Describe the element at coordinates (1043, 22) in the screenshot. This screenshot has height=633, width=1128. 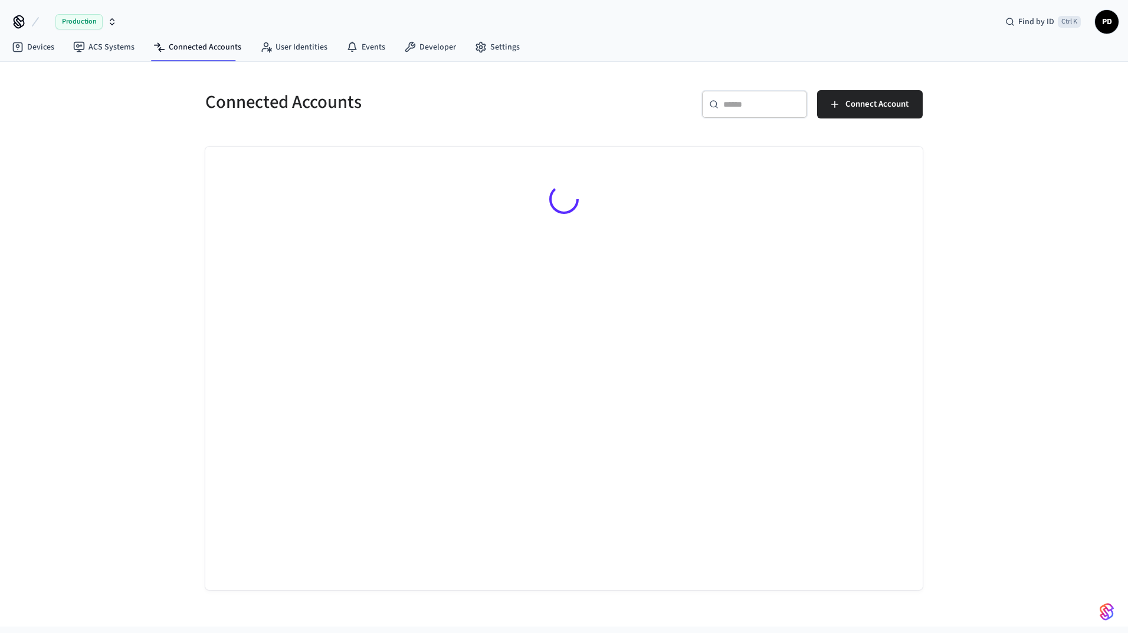
I see `div: Find by IDCtrl K` at that location.